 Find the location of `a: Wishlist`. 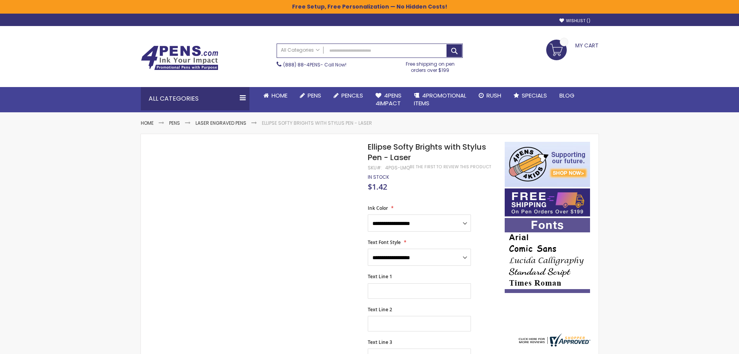

a: Wishlist is located at coordinates (575, 21).